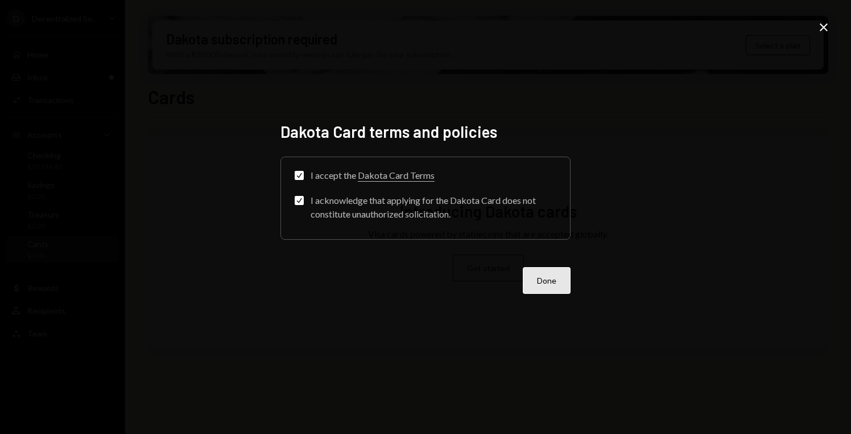 Image resolution: width=851 pixels, height=434 pixels. I want to click on button: I accept the Dakota Card Terms, so click(299, 175).